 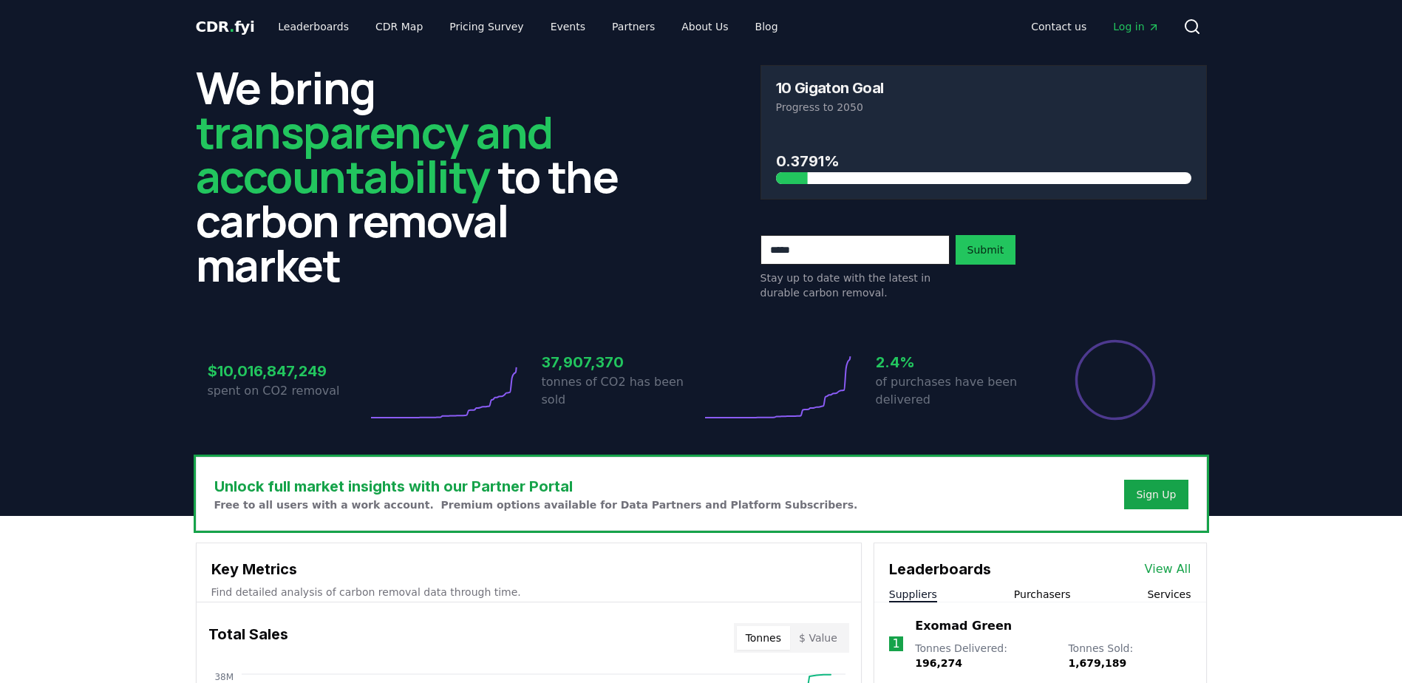 What do you see at coordinates (419, 176) in the screenshot?
I see `h2: We bring to the carbon removal market` at bounding box center [419, 176].